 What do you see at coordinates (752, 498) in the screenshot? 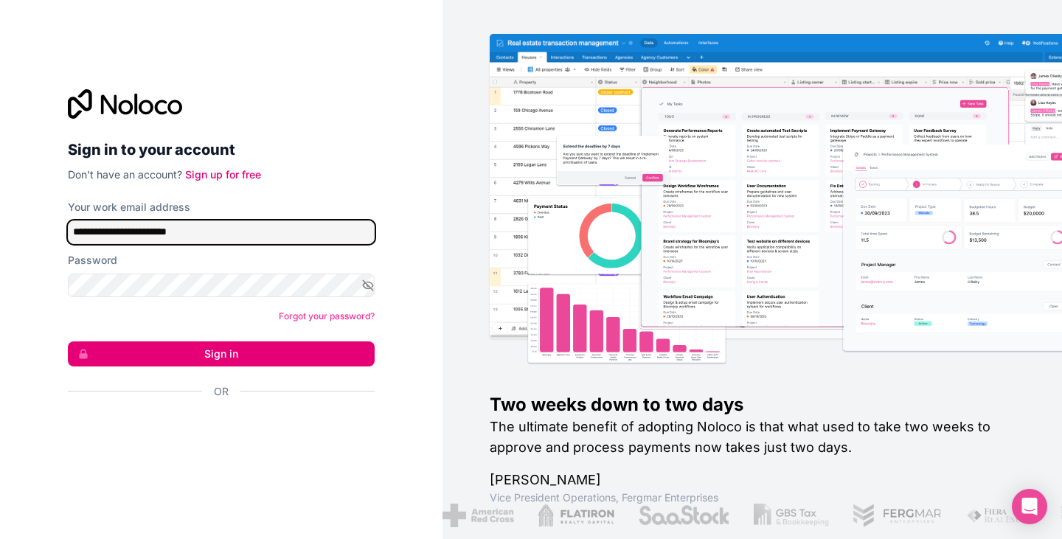
I see `h1: Vice President Operations , Fergmar Enterprises` at bounding box center [752, 498].